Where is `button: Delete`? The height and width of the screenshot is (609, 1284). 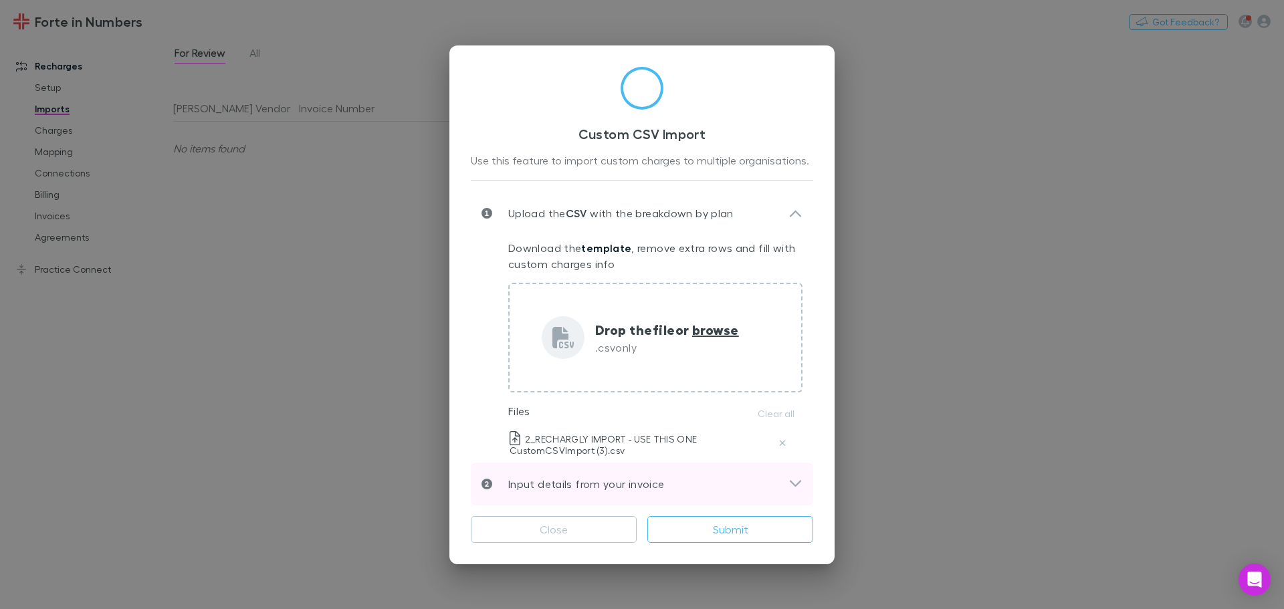 button: Delete is located at coordinates (782, 443).